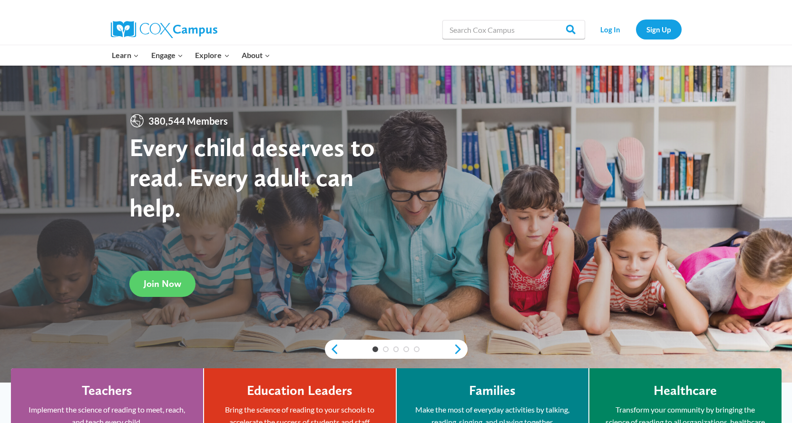  What do you see at coordinates (332, 349) in the screenshot?
I see `a: previous` at bounding box center [332, 349].